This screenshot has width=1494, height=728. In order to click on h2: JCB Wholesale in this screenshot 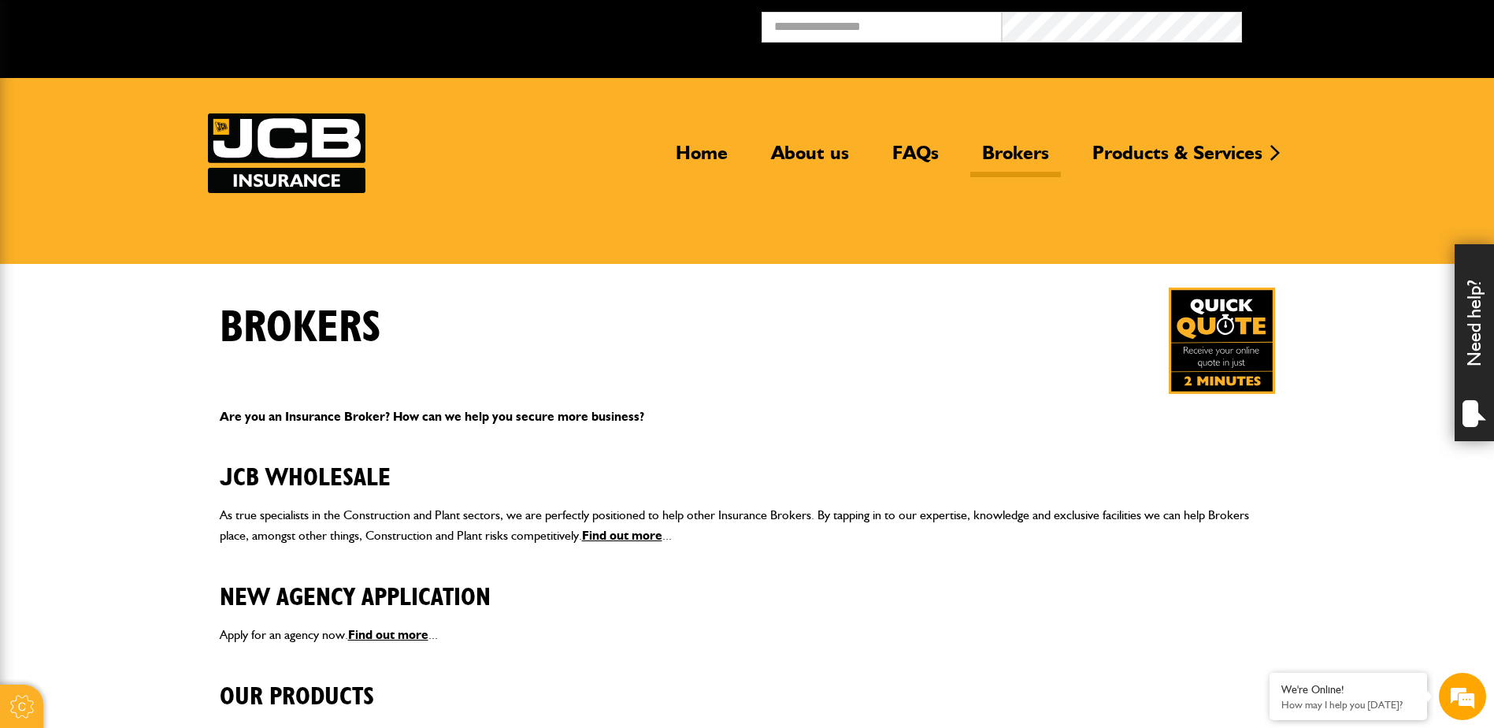, I will do `click(747, 465)`.